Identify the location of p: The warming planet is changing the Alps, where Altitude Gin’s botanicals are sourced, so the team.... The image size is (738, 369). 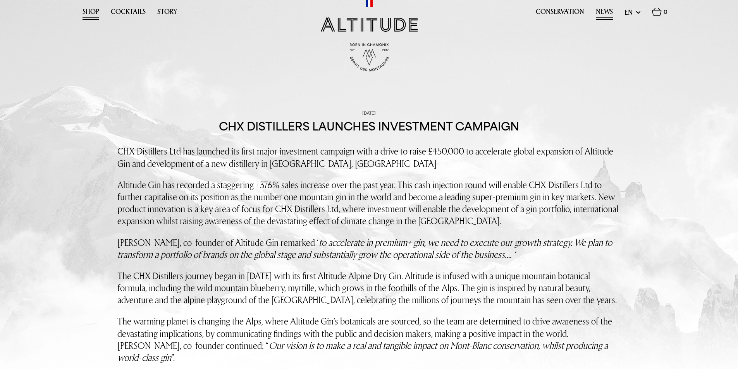
(369, 339).